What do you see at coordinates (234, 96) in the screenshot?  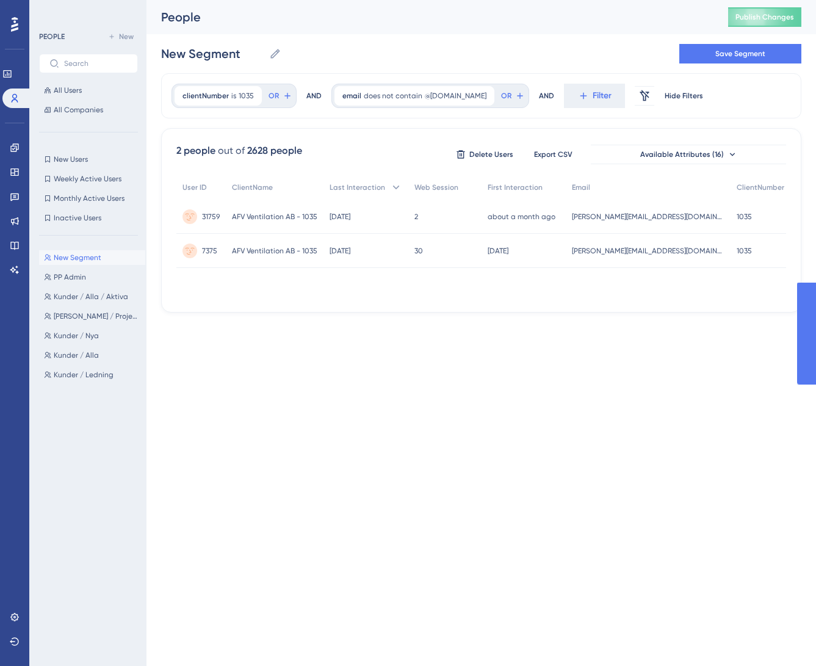 I see `span: is` at bounding box center [234, 96].